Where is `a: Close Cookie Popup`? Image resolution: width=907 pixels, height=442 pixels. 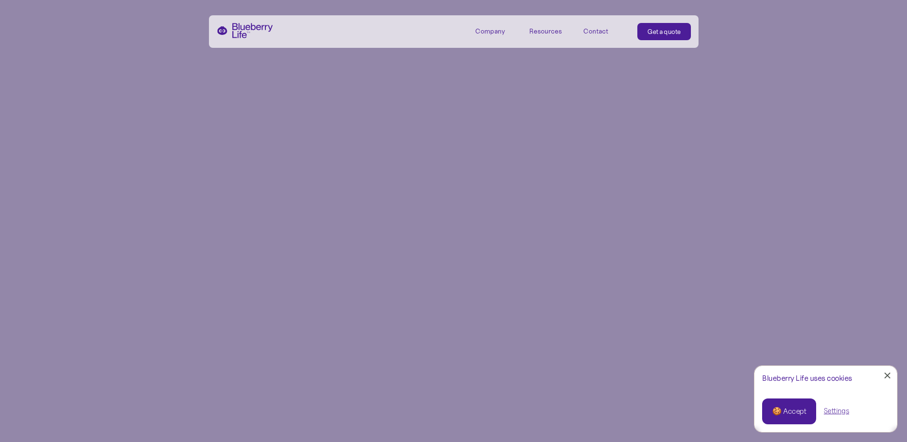 a: Close Cookie Popup is located at coordinates (887, 375).